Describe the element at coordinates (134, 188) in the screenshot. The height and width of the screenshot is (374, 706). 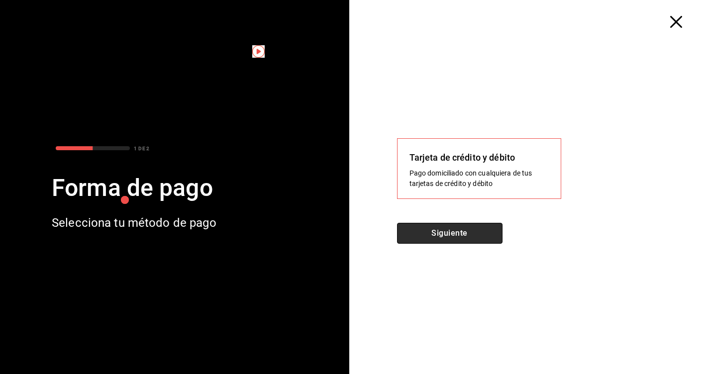
I see `div: Forma de pago` at that location.